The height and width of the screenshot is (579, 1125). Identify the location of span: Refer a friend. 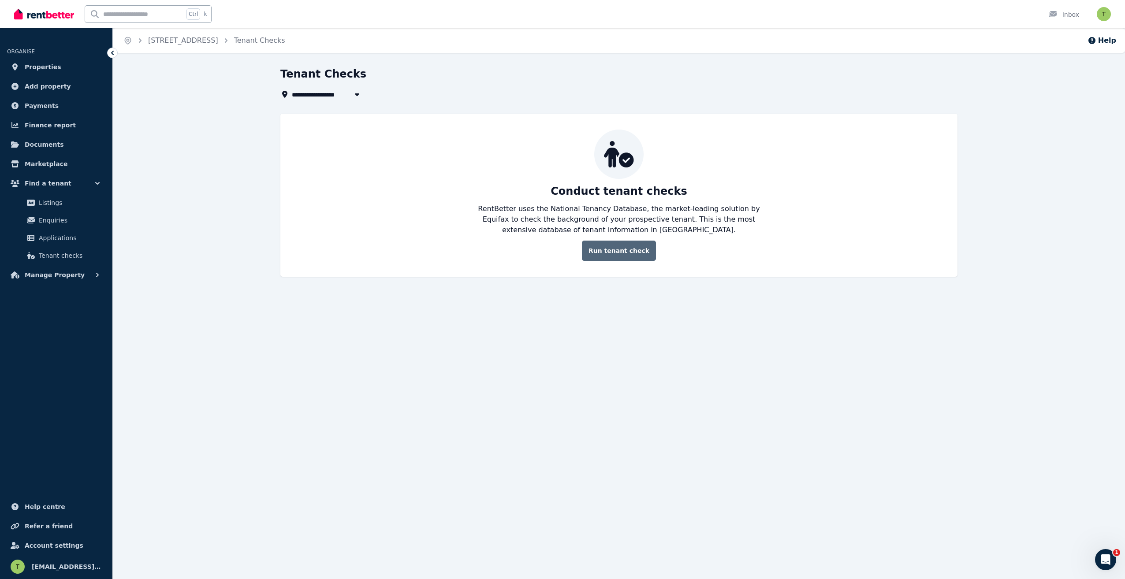
(48, 526).